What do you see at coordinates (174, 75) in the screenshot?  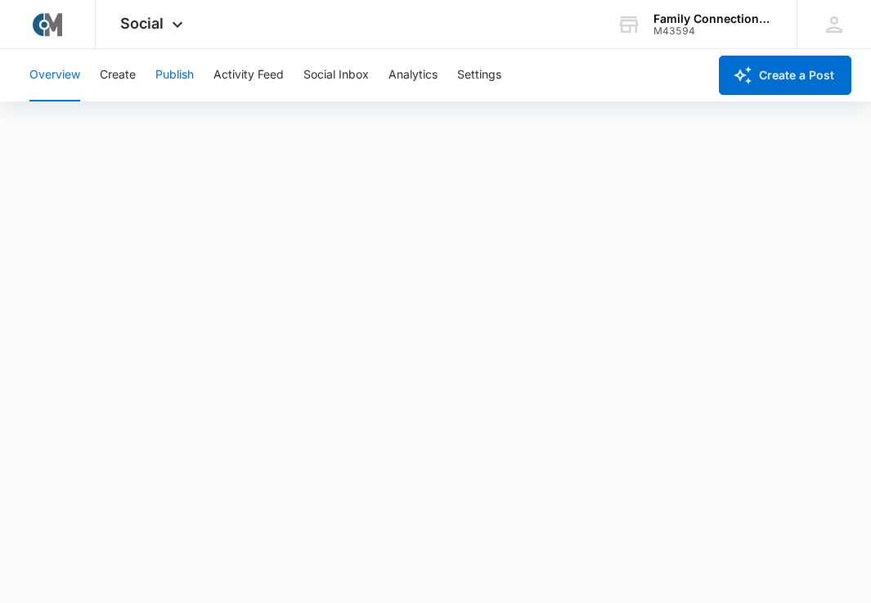 I see `button: Publish` at bounding box center [174, 75].